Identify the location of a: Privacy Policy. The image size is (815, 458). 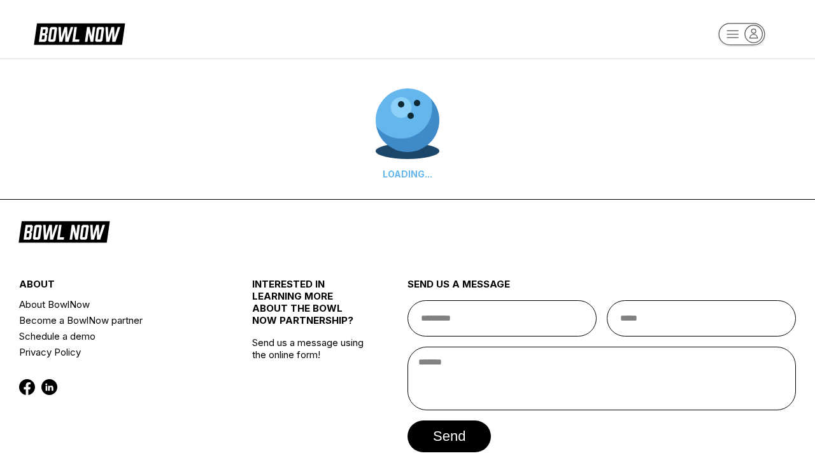
(116, 352).